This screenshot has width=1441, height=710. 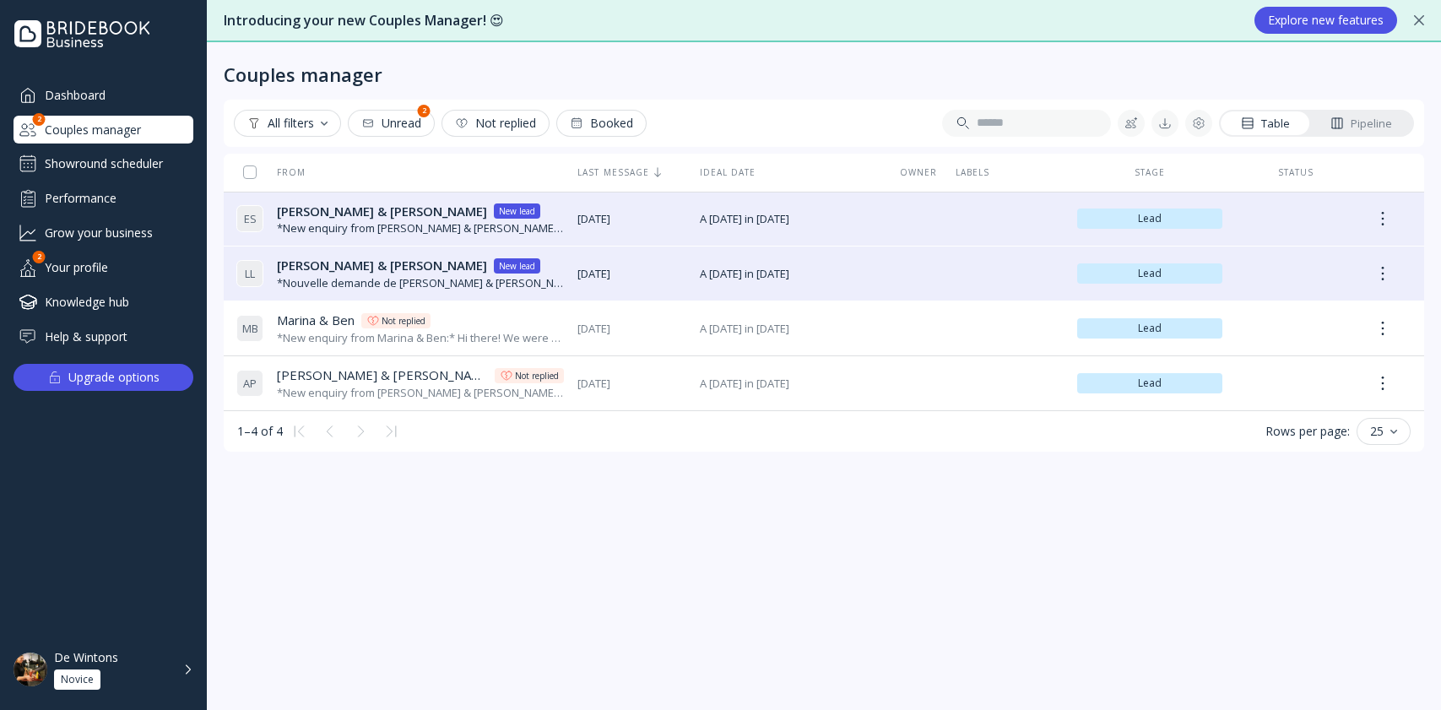 What do you see at coordinates (601, 123) in the screenshot?
I see `div: Booked` at bounding box center [601, 123].